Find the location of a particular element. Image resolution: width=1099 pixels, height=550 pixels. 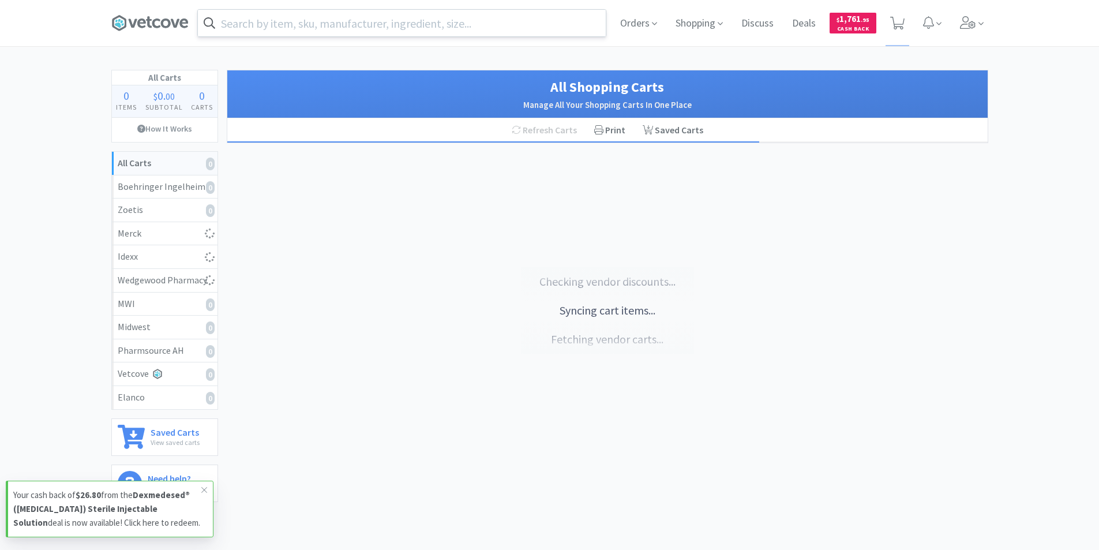

div: Elanco is located at coordinates (164, 397).